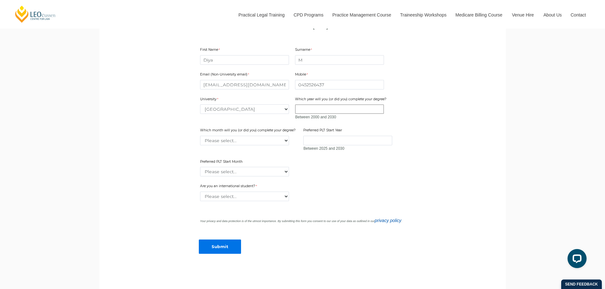  What do you see at coordinates (362, 15) in the screenshot?
I see `a: Practice Management Course` at bounding box center [362, 15].